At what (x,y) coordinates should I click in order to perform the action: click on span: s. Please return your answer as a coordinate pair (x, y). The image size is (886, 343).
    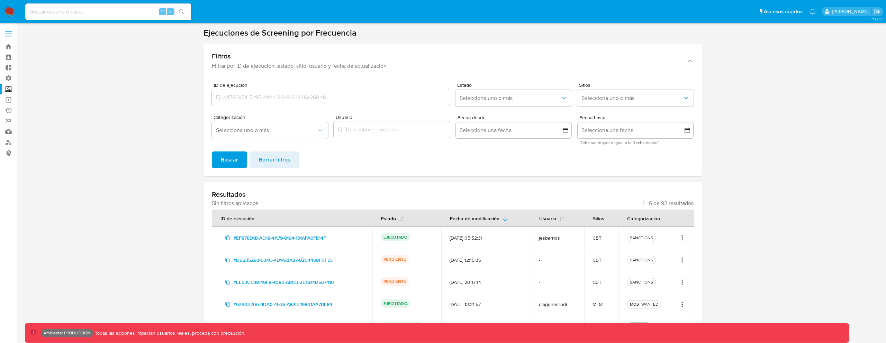
    Looking at the image, I should click on (170, 11).